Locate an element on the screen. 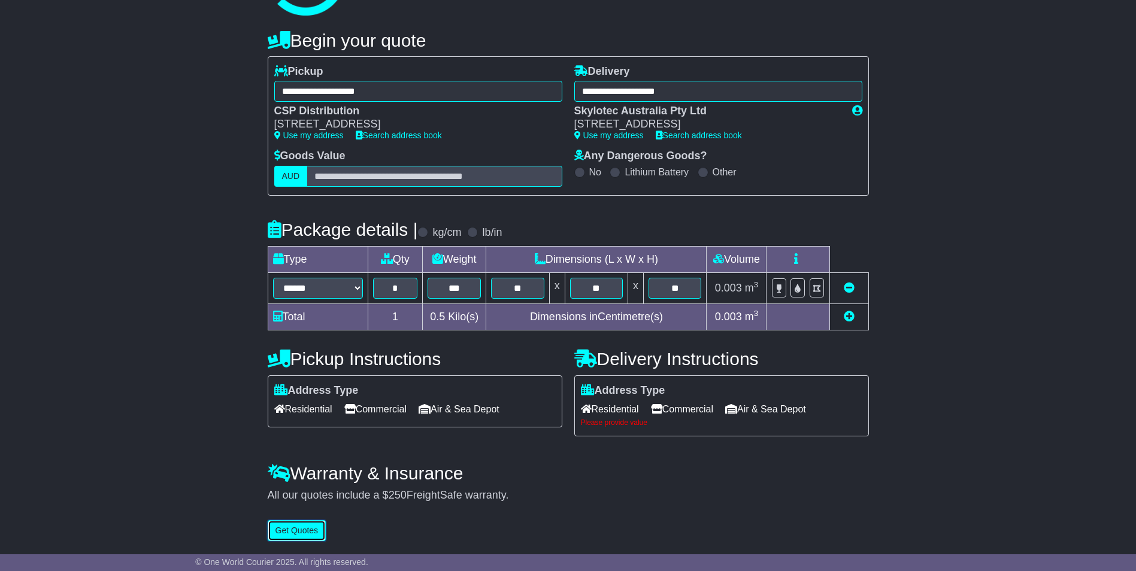  span: 0.5 is located at coordinates (437, 317).